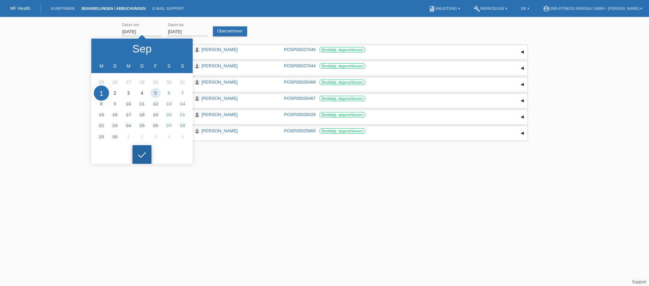  Describe the element at coordinates (432, 9) in the screenshot. I see `i: book` at that location.